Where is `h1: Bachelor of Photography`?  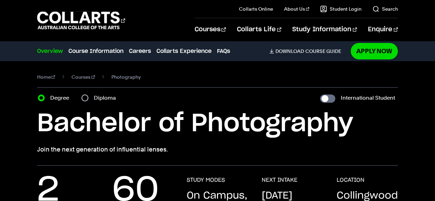
h1: Bachelor of Photography is located at coordinates (218, 124).